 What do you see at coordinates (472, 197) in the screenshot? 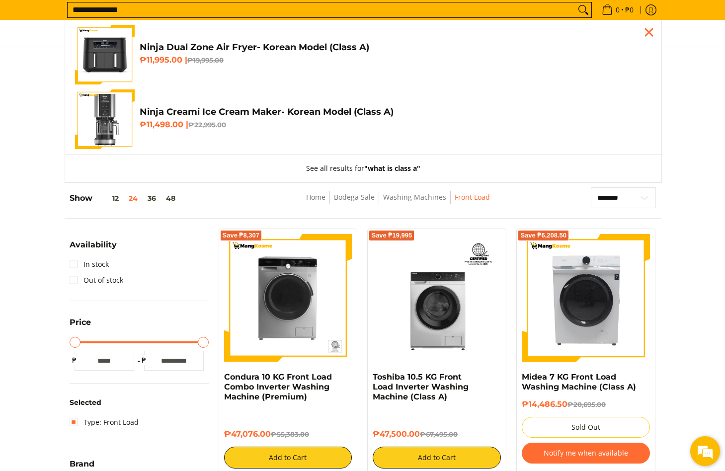
I see `span: Front Load` at bounding box center [472, 197].